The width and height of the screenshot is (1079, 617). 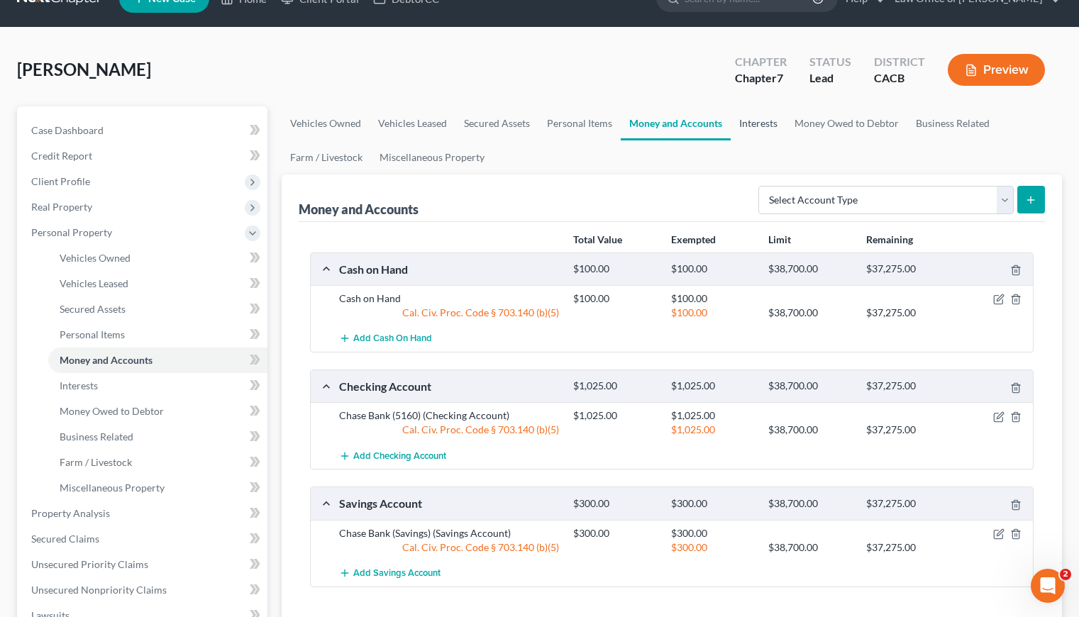 I want to click on a: Unsecured Nonpriority Claims, so click(x=143, y=590).